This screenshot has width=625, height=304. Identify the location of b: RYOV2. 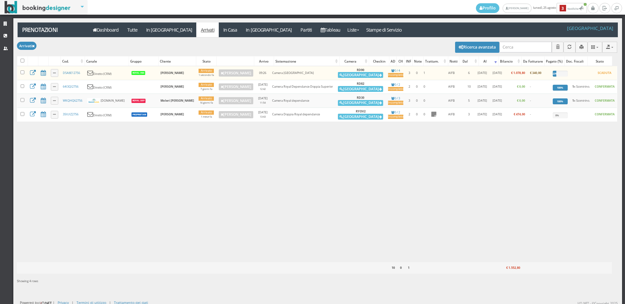
(361, 111).